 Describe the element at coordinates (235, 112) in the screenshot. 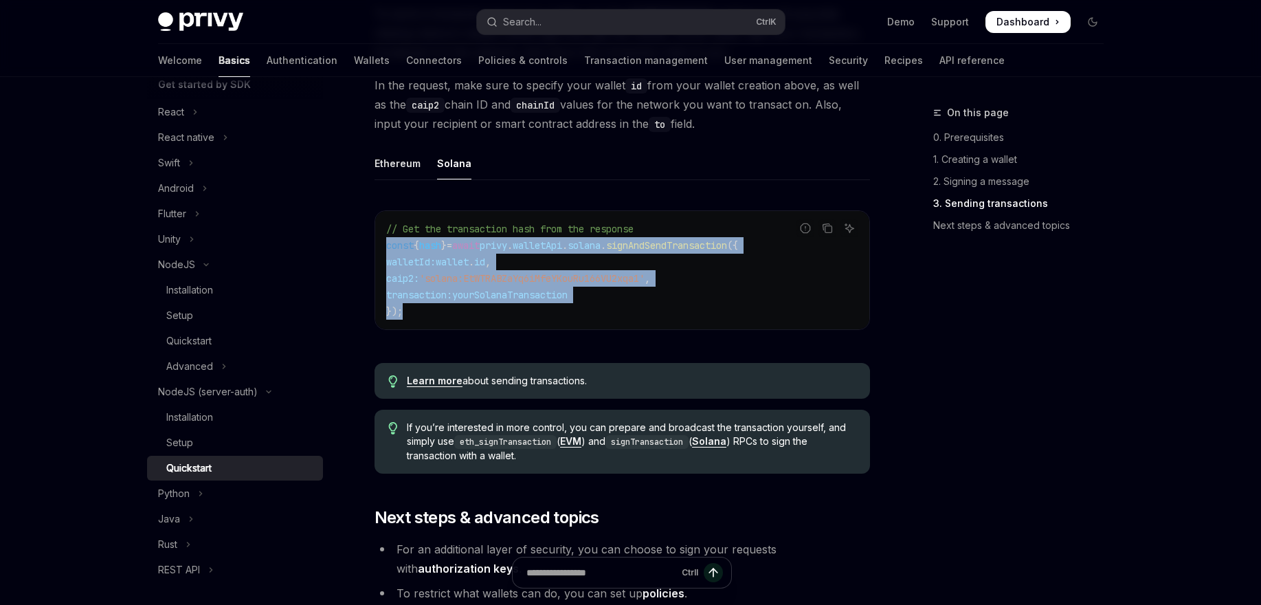

I see `button: Toggle React section` at that location.